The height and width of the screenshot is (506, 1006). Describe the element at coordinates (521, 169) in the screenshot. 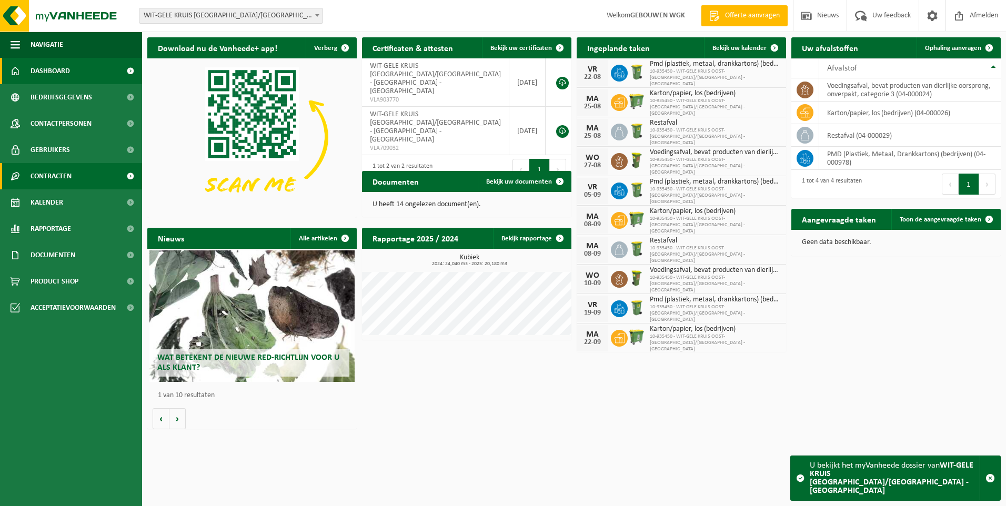

I see `button: Previous` at that location.